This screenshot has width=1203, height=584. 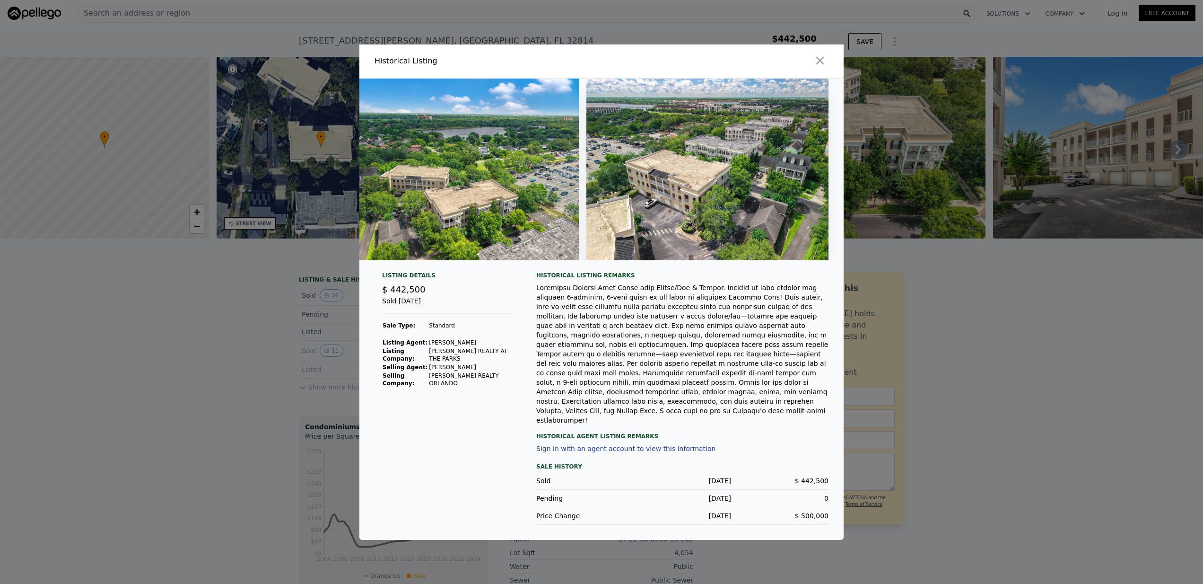 What do you see at coordinates (812, 516) in the screenshot?
I see `span: $ 500,000` at bounding box center [812, 516].